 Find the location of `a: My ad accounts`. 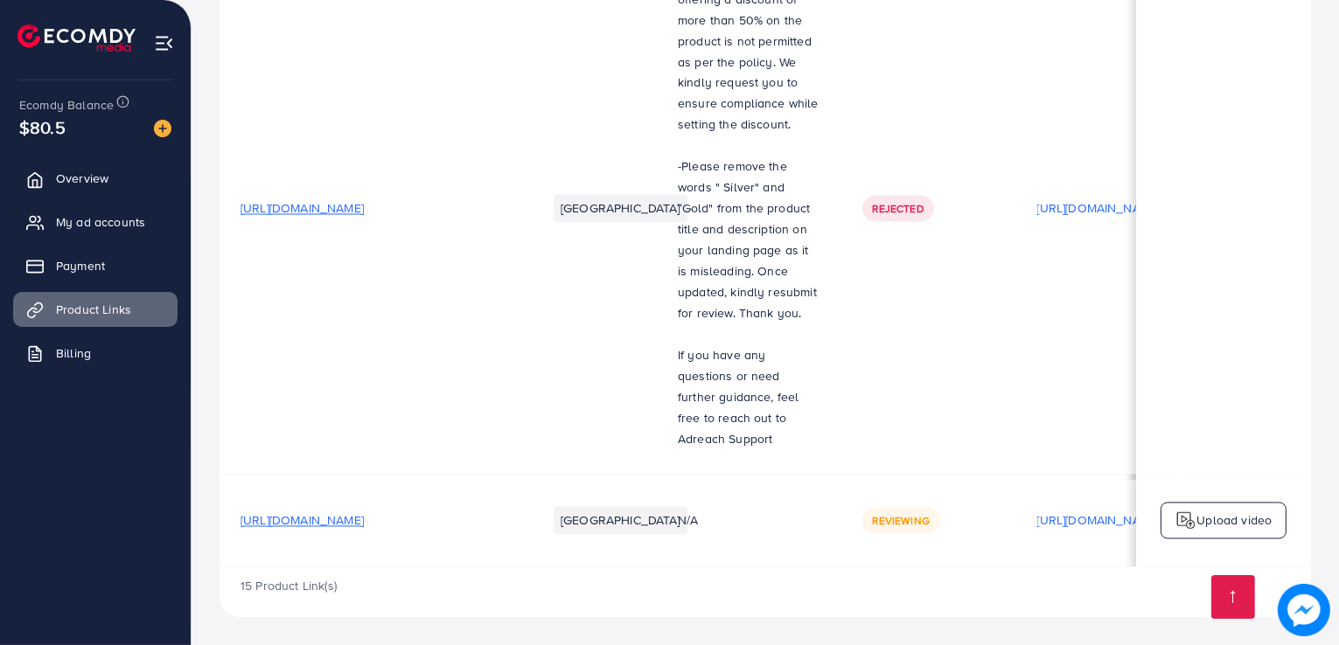

a: My ad accounts is located at coordinates (95, 222).